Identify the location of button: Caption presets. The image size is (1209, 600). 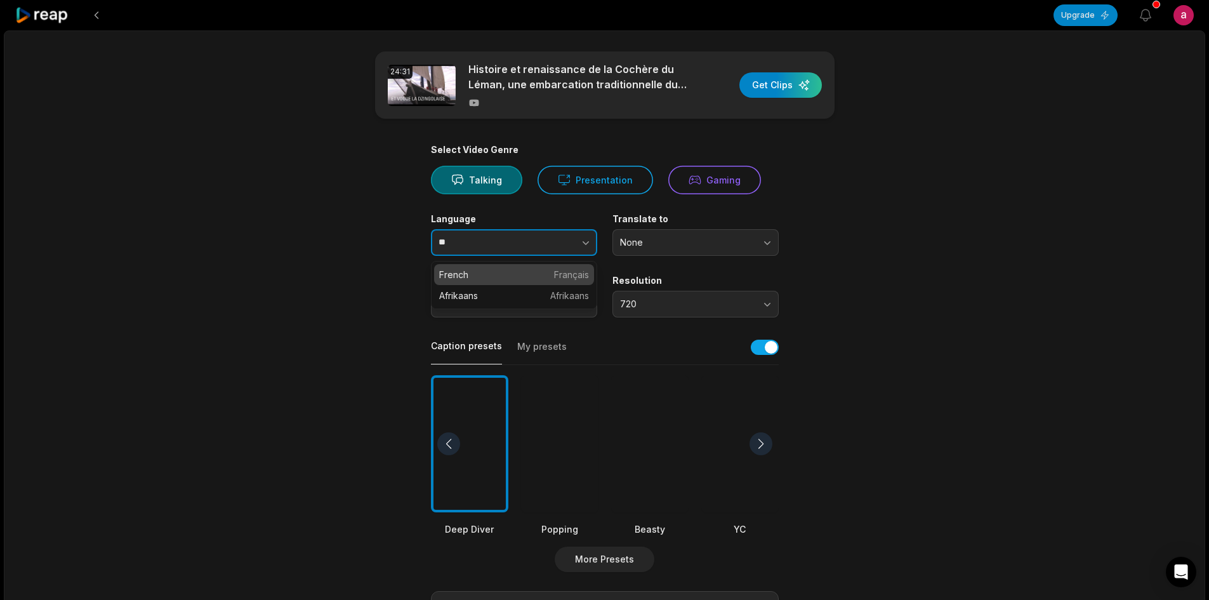
(467, 352).